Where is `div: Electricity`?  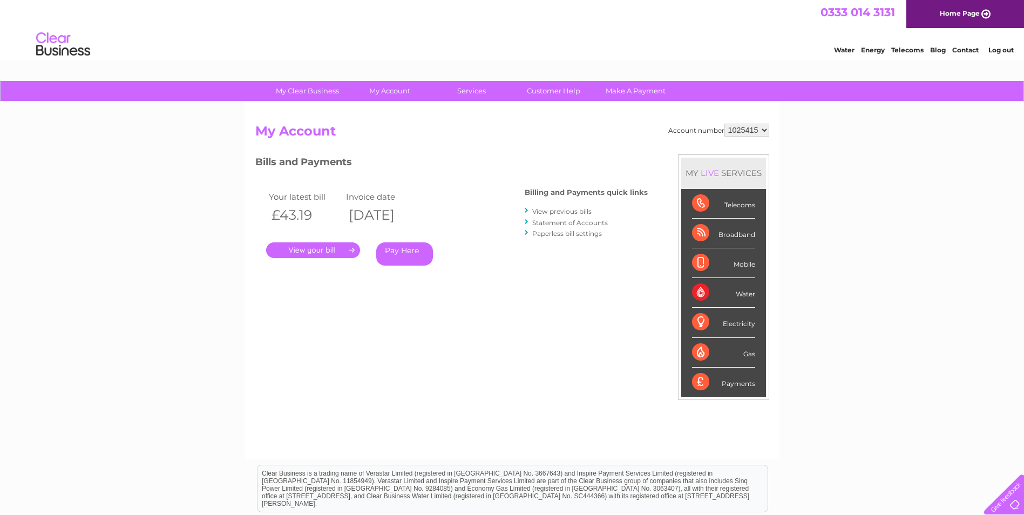
div: Electricity is located at coordinates (723, 322).